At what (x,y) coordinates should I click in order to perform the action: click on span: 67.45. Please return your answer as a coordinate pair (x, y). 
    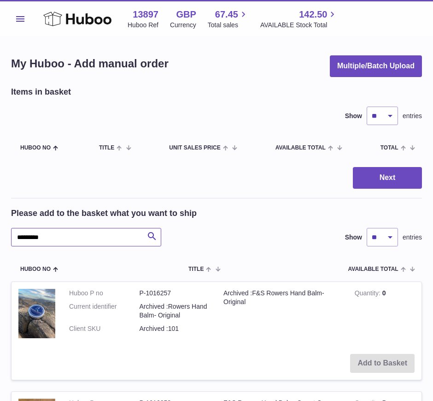
    Looking at the image, I should click on (227, 14).